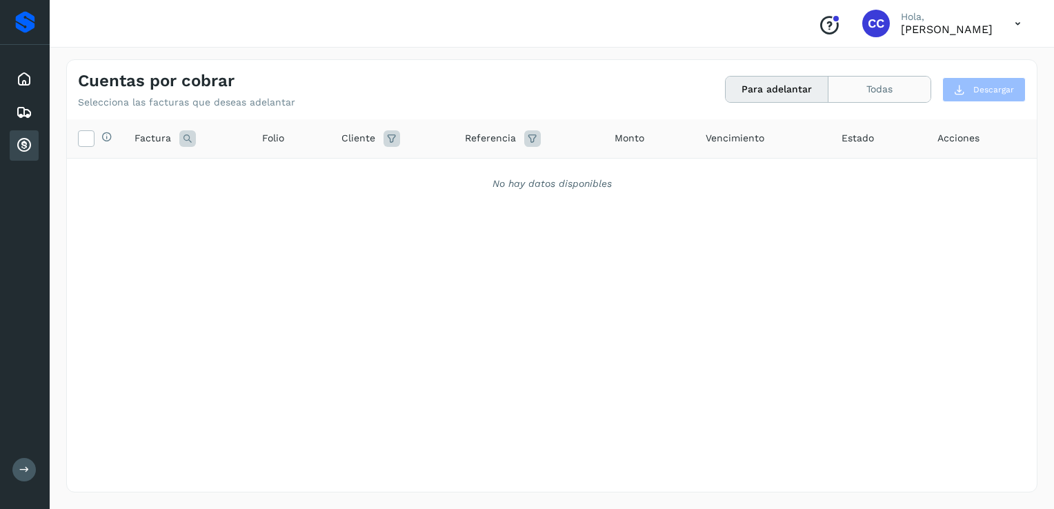 Image resolution: width=1054 pixels, height=509 pixels. What do you see at coordinates (552, 184) in the screenshot?
I see `div: No hay datos disponibles` at bounding box center [552, 184].